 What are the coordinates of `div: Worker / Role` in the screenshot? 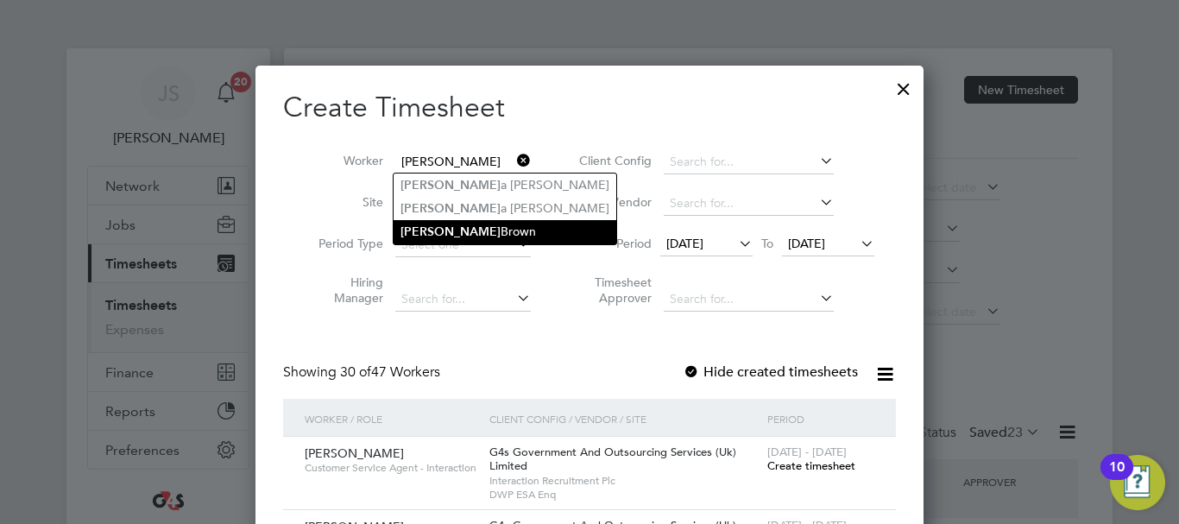 It's located at (393, 419).